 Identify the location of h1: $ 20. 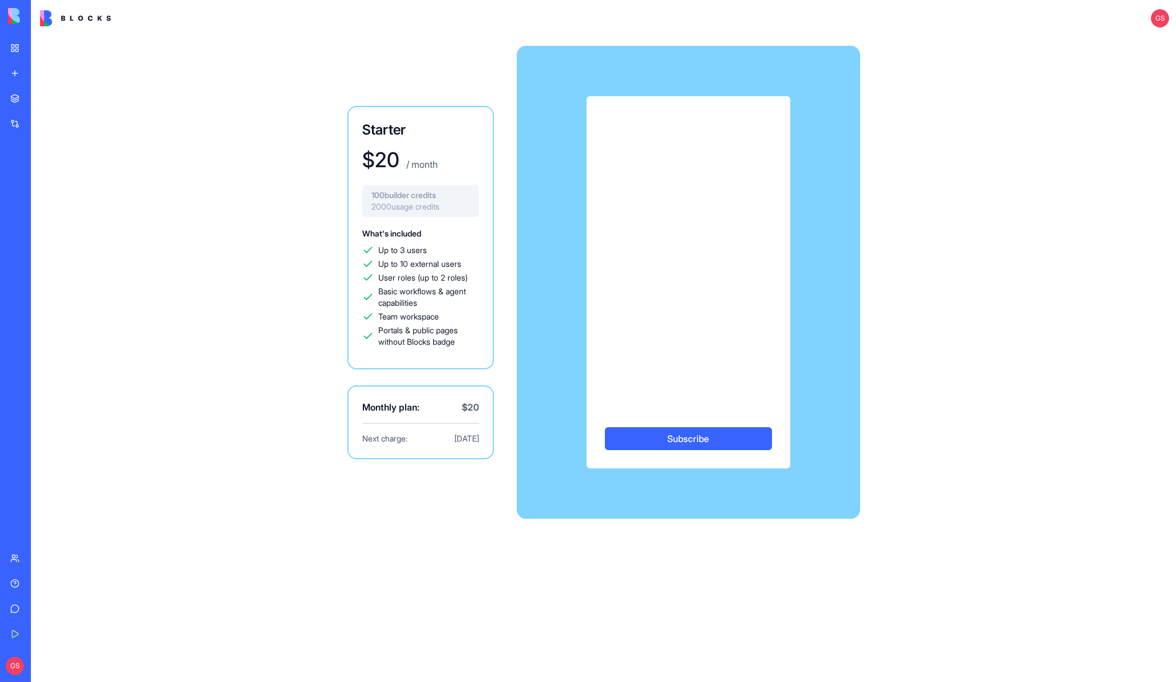
(381, 160).